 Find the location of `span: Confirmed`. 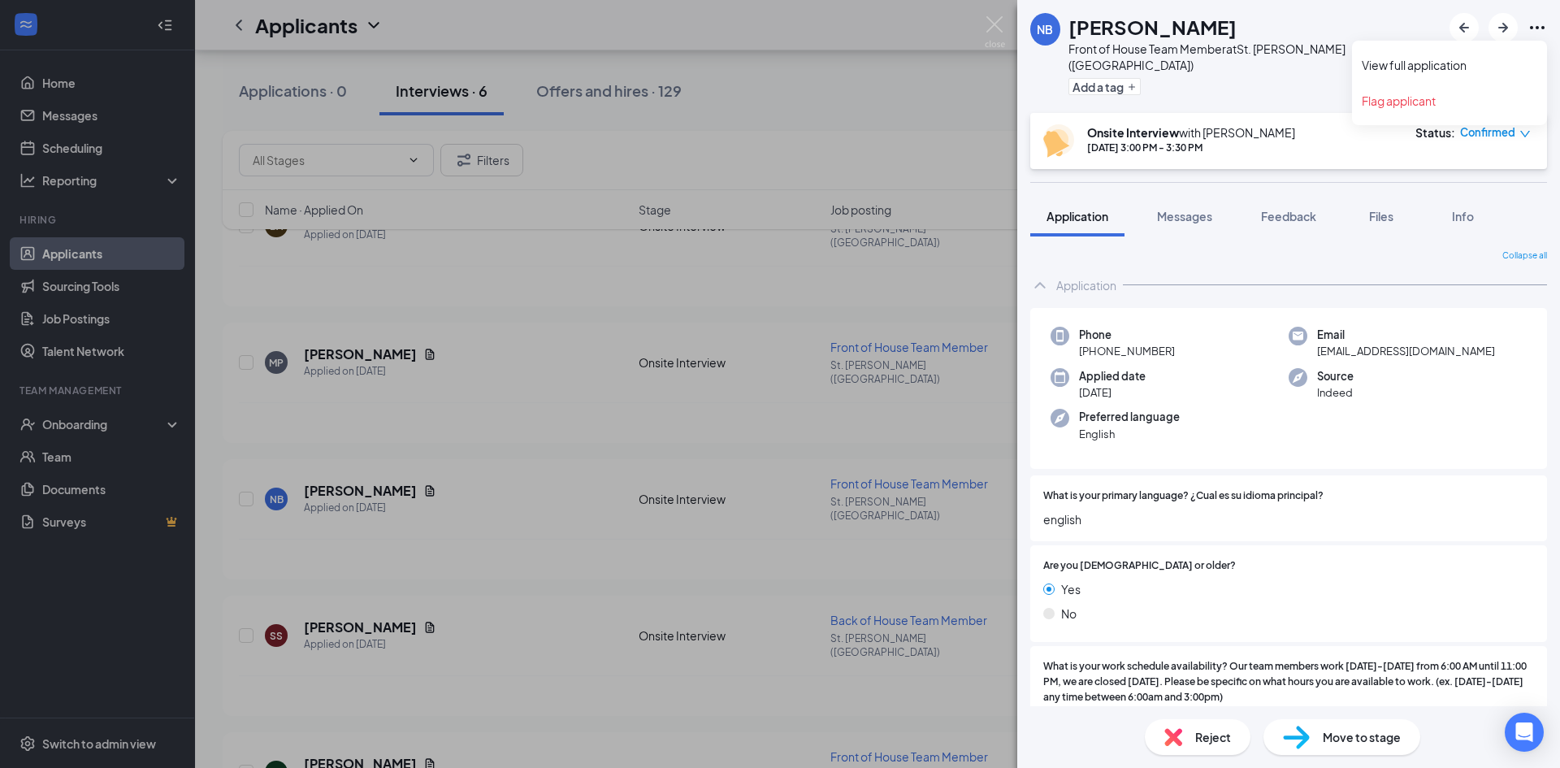

span: Confirmed is located at coordinates (1488, 132).